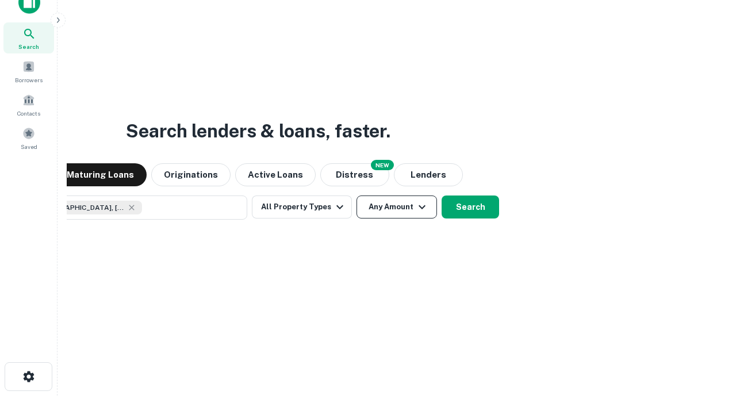 This screenshot has width=736, height=414. Describe the element at coordinates (29, 105) in the screenshot. I see `a: Contacts` at that location.